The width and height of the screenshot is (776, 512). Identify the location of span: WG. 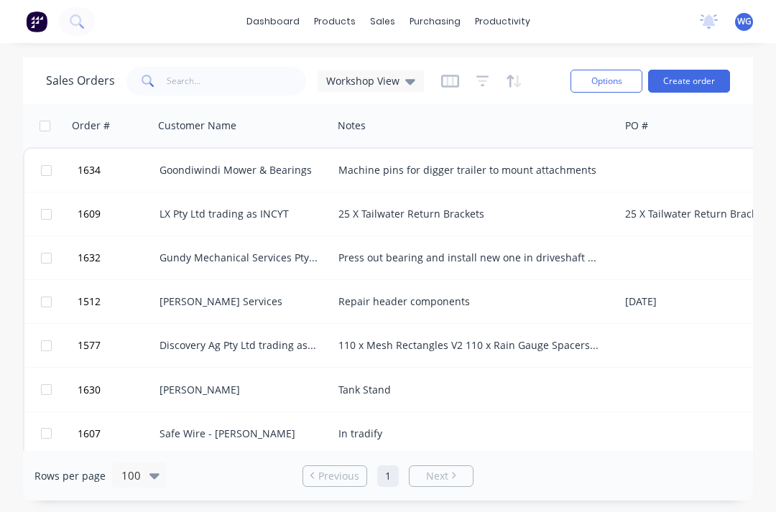
(745, 22).